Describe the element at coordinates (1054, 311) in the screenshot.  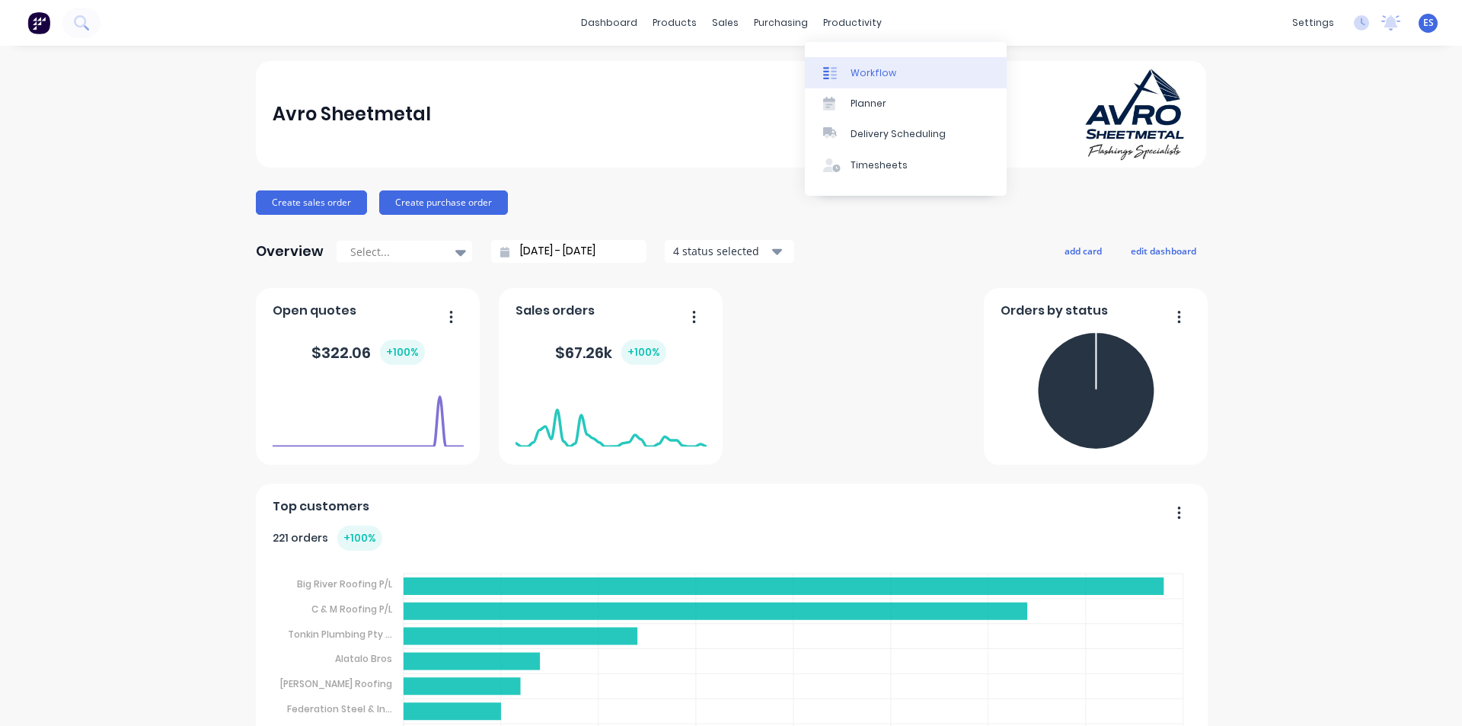
I see `span: Orders by status` at that location.